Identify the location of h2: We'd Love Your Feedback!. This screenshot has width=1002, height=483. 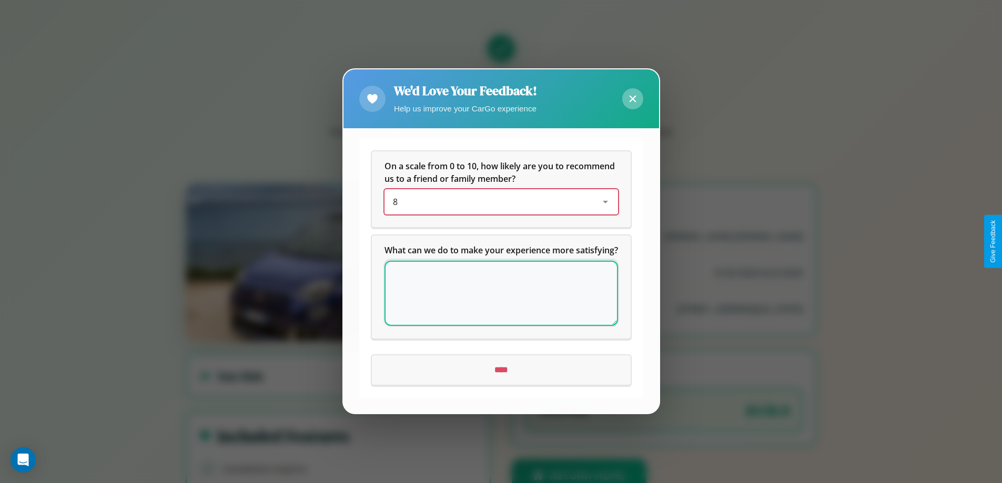
(465, 90).